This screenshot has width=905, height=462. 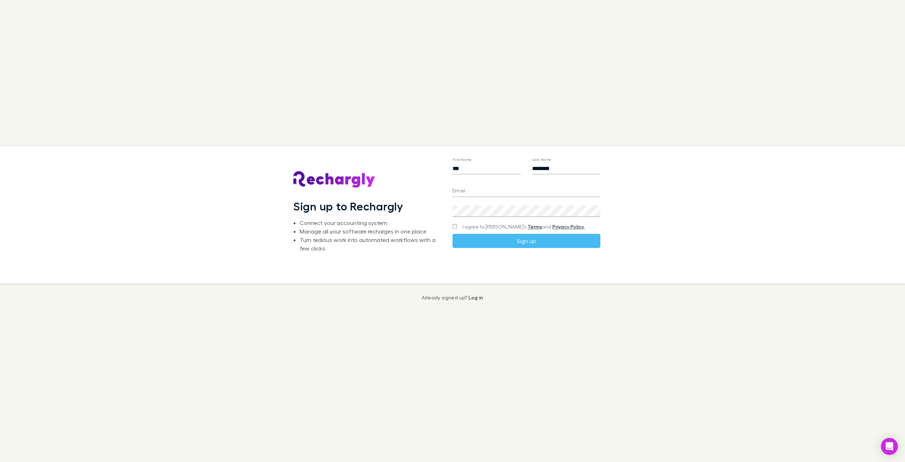 I want to click on li: Manage all your software recharges in one place, so click(x=371, y=231).